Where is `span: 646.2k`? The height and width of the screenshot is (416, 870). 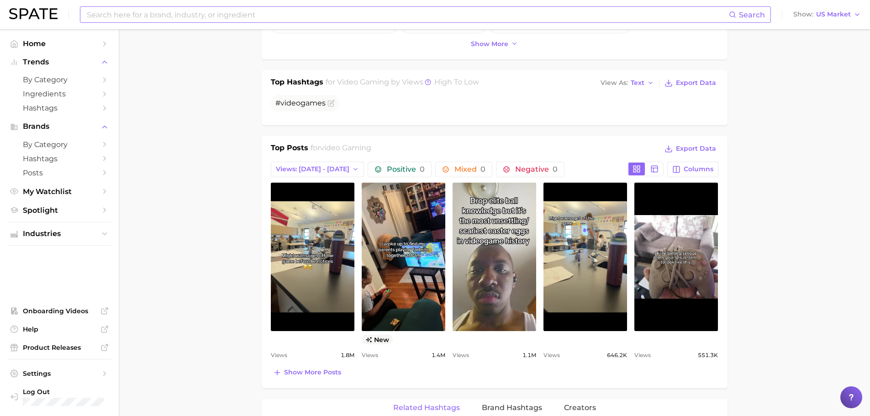 span: 646.2k is located at coordinates (617, 355).